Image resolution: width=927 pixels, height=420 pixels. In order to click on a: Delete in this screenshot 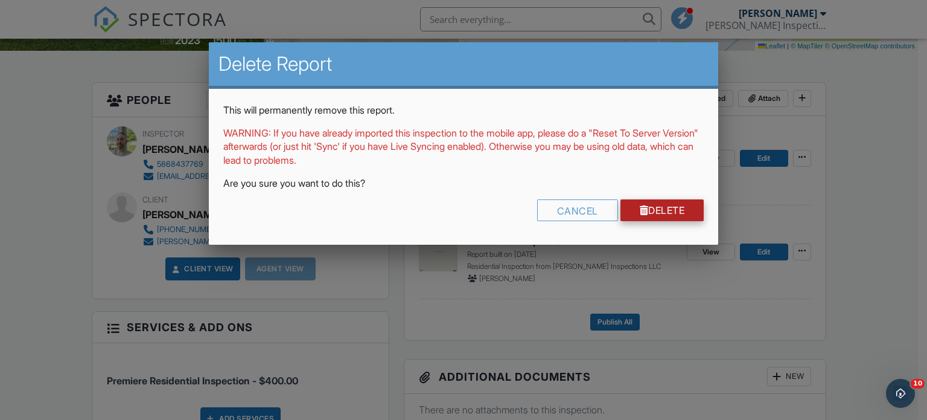, I will do `click(662, 210)`.